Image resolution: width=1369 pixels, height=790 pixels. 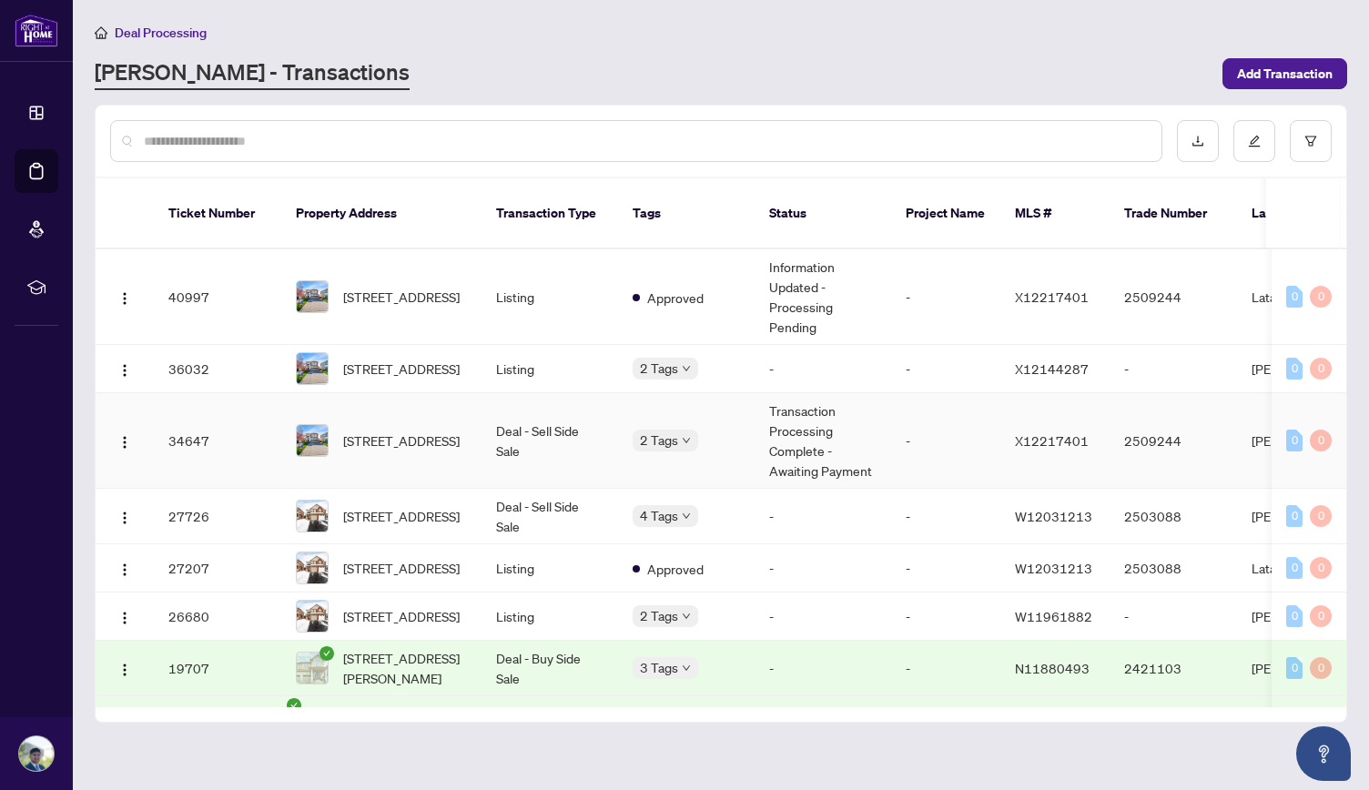 I want to click on span: X12144287, so click(x=1051, y=369).